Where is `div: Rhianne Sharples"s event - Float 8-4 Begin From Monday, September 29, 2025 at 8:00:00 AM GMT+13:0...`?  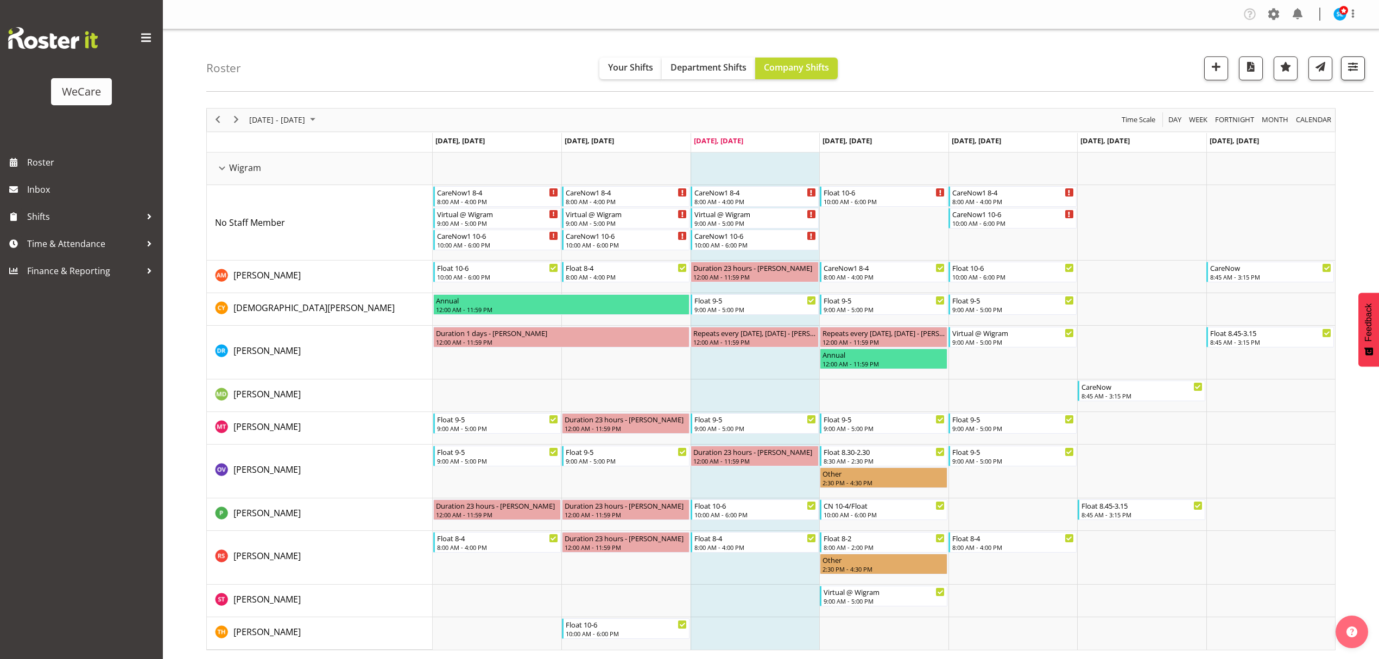
div: Rhianne Sharples"s event - Float 8-4 Begin From Monday, September 29, 2025 at 8:00:00 AM GMT+13:0... is located at coordinates (497, 542).